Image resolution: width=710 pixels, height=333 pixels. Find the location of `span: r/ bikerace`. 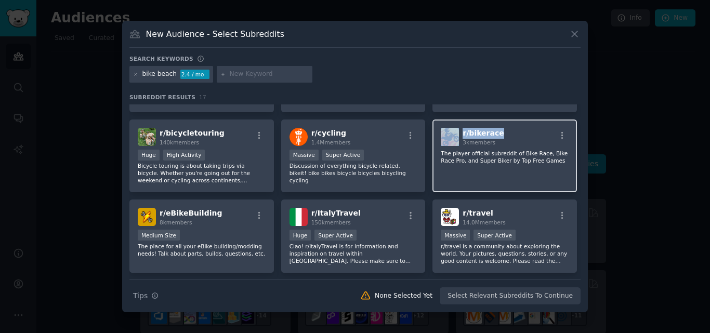

span: r/ bikerace is located at coordinates (483, 133).